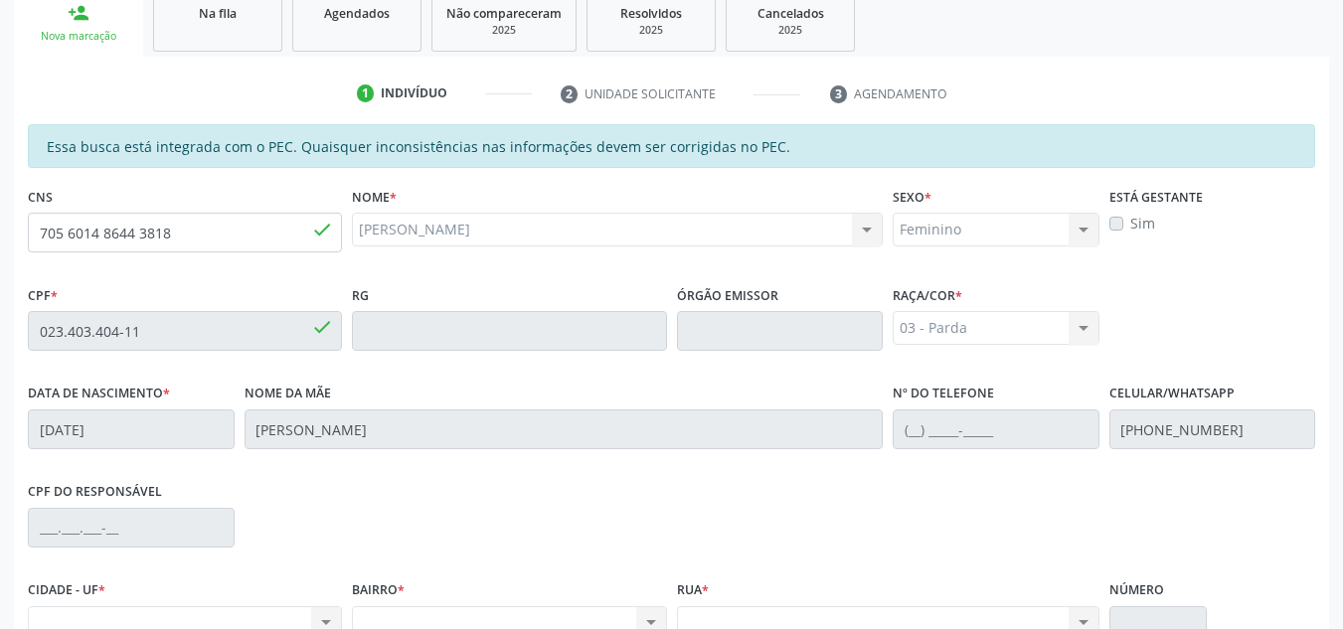  What do you see at coordinates (357, 13) in the screenshot?
I see `span: Agendados` at bounding box center [357, 13].